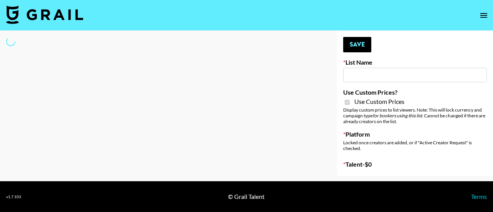 The image size is (493, 212). I want to click on span: Use Custom Prices, so click(379, 102).